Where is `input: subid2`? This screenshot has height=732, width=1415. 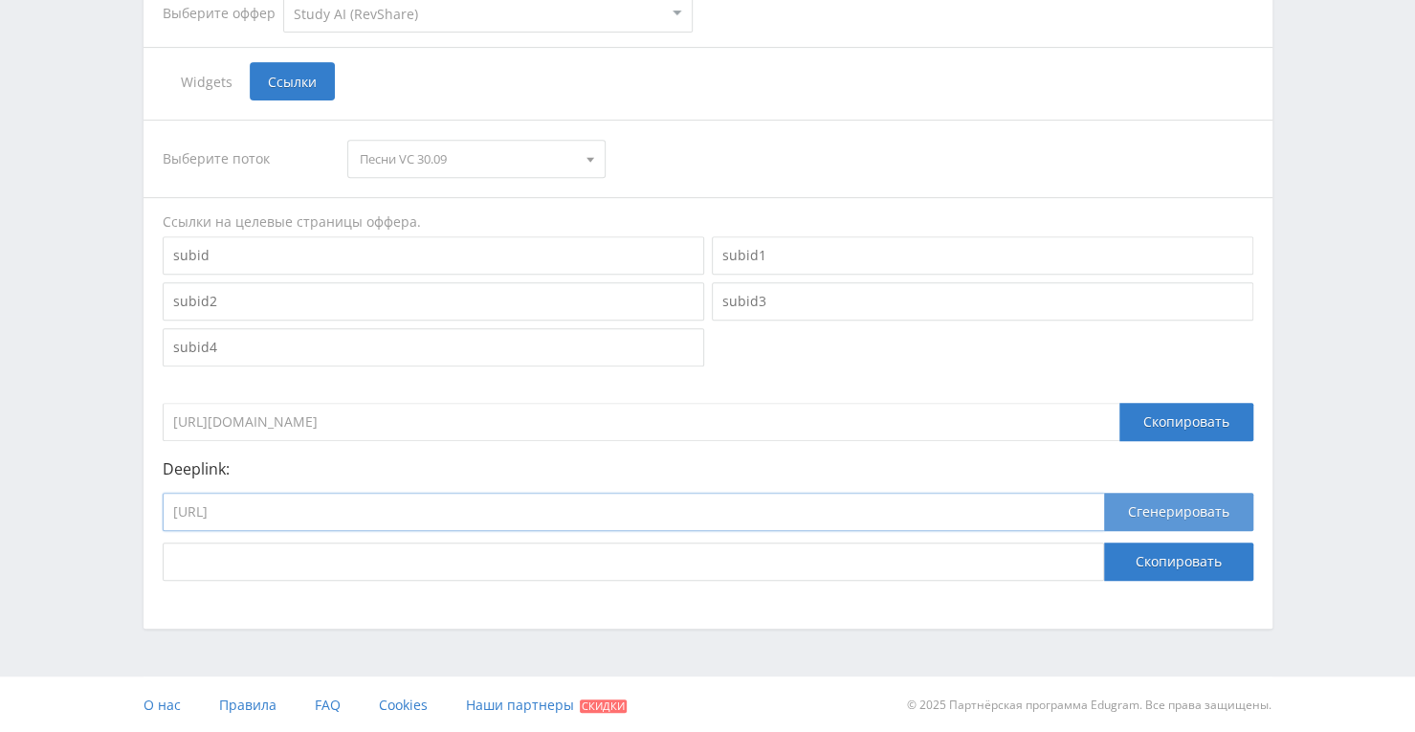
input: subid2 is located at coordinates (433, 301).